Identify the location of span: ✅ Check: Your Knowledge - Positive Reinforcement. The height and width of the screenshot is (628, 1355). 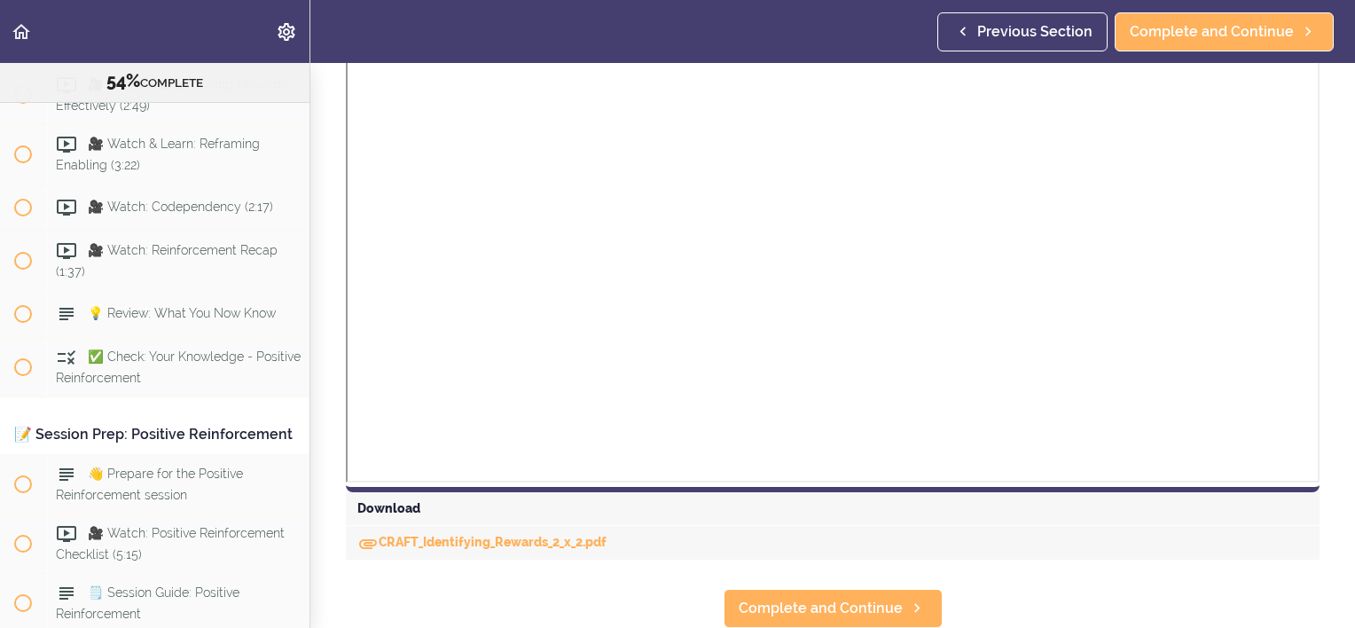
(178, 366).